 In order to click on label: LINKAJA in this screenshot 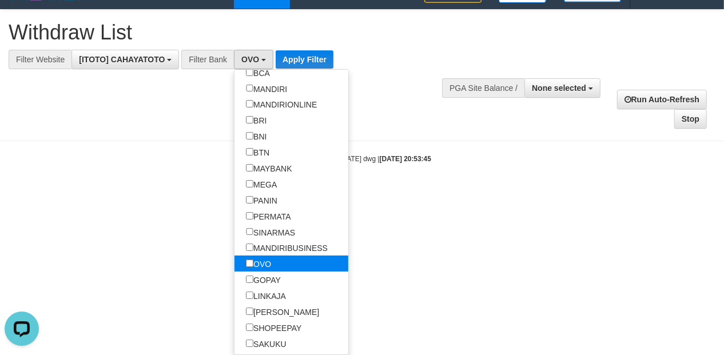, I will do `click(266, 295)`.